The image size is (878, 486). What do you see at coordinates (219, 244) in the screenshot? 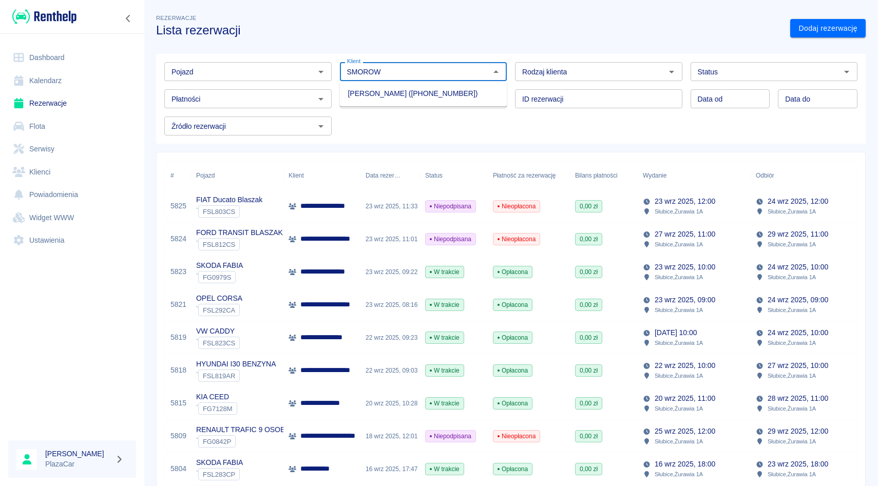
I see `span: FSL812CS` at bounding box center [219, 244].